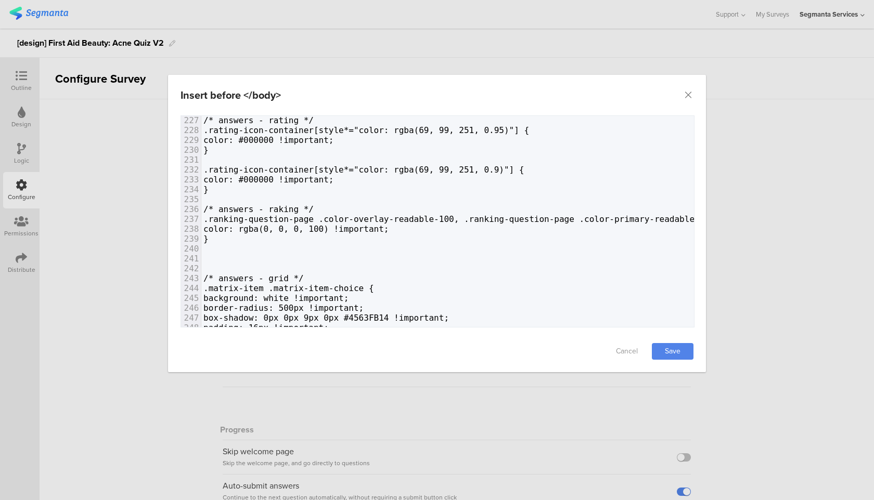 The image size is (874, 500). Describe the element at coordinates (627, 352) in the screenshot. I see `a: Cancel` at that location.